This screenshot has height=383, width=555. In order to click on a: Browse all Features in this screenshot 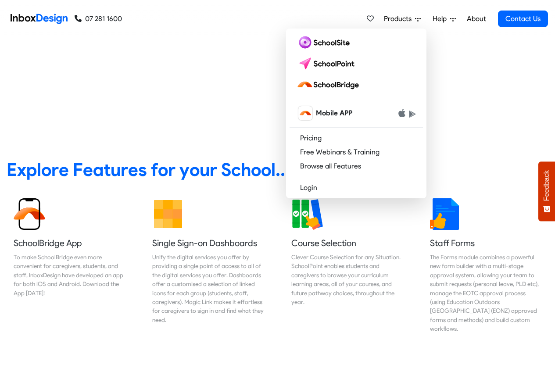, I will do `click(357, 166)`.